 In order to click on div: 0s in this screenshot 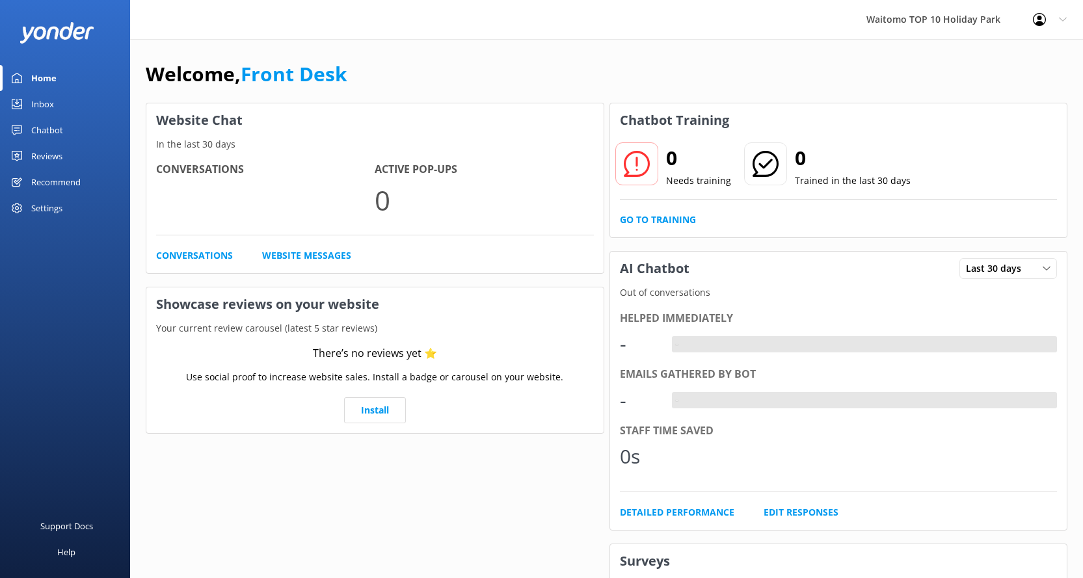, I will do `click(639, 457)`.